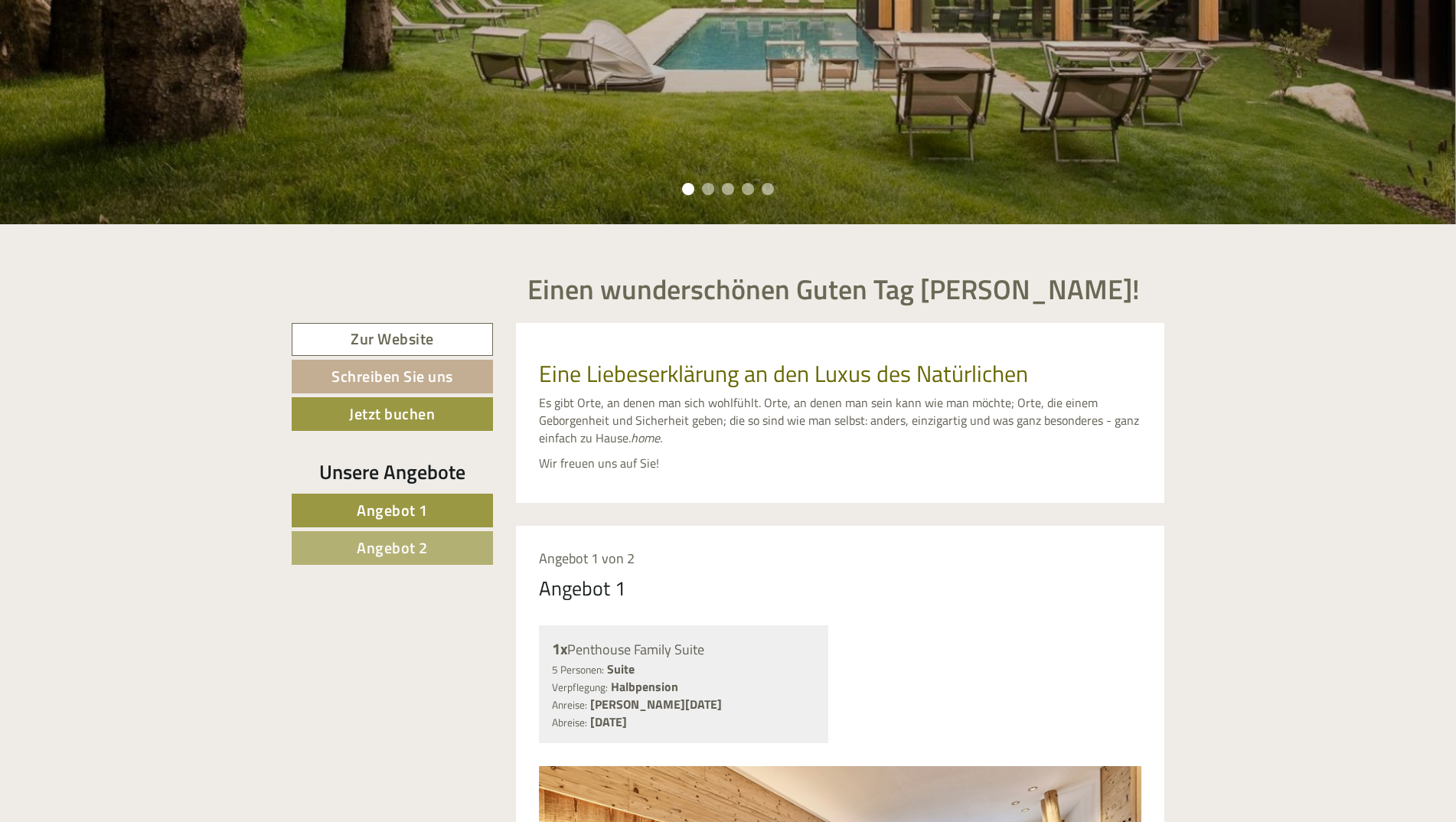 The height and width of the screenshot is (822, 1456). I want to click on small: Anreise:, so click(570, 705).